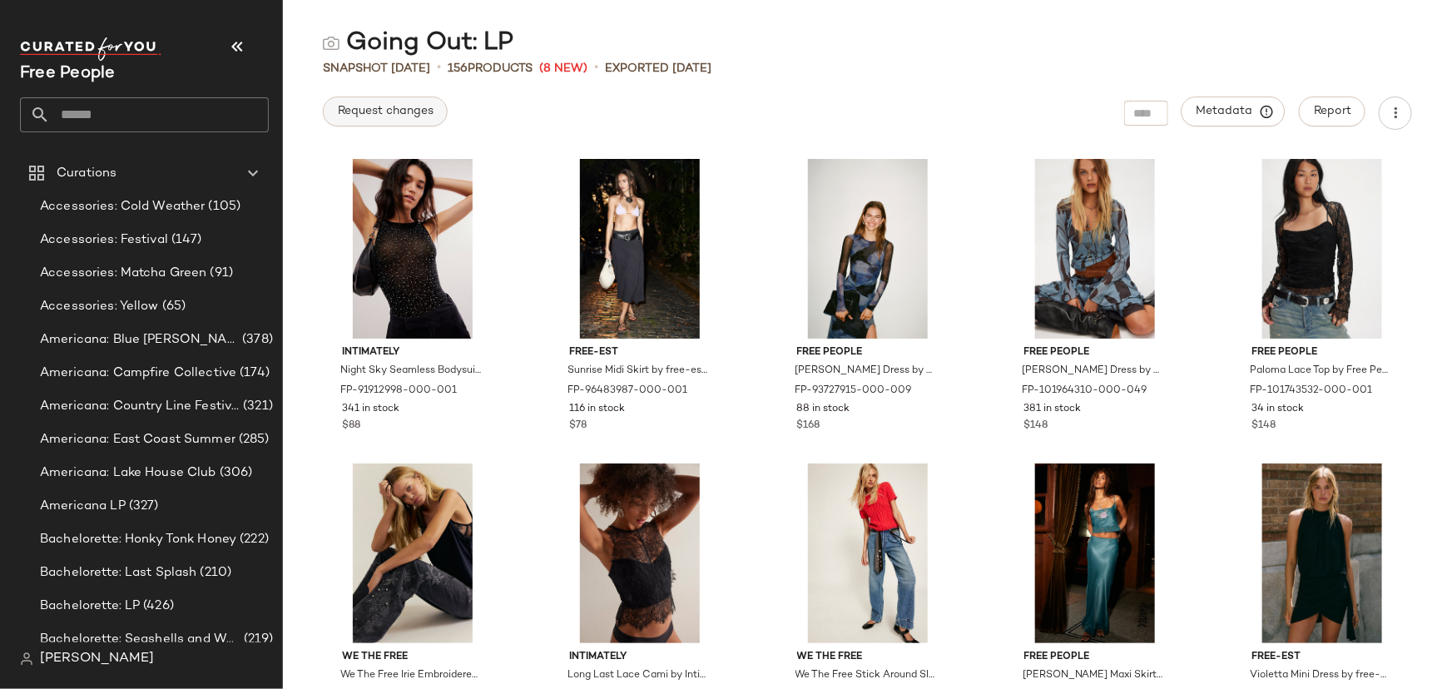  Describe the element at coordinates (235, 473) in the screenshot. I see `span: (306)` at that location.